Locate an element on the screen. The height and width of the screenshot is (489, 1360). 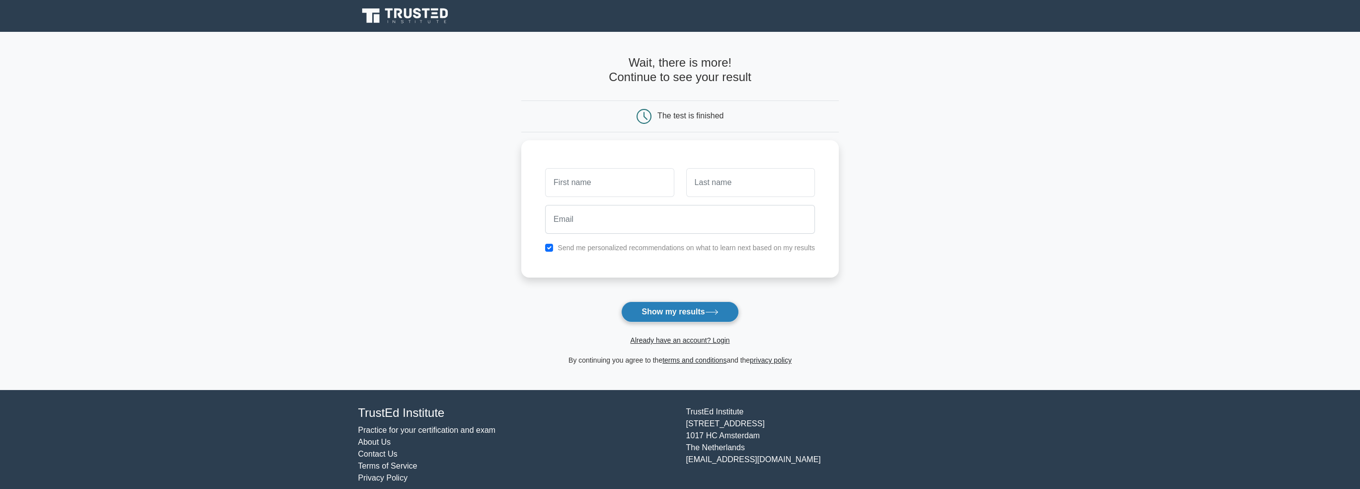
h4: Wait, there is more! Continue to see your result is located at coordinates (680, 70).